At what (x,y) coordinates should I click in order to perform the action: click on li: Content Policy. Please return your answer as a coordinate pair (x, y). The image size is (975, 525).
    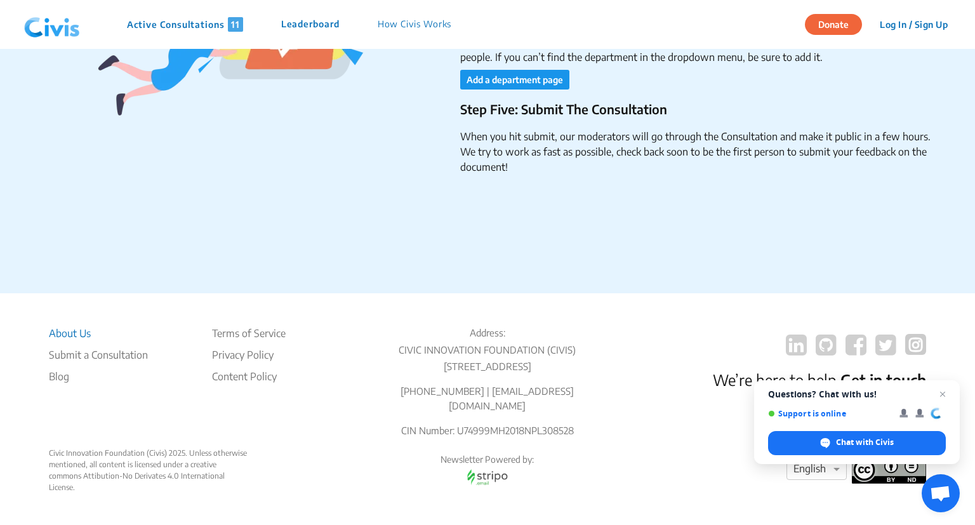
    Looking at the image, I should click on (249, 376).